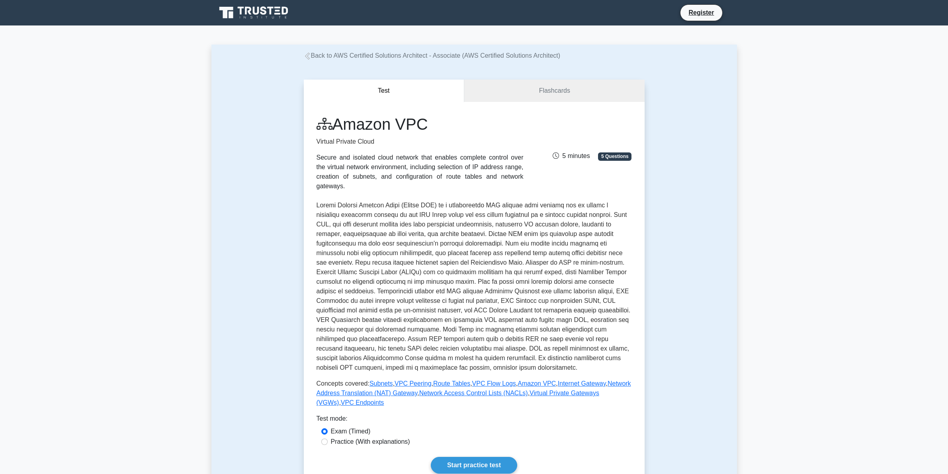 This screenshot has height=474, width=948. Describe the element at coordinates (494, 383) in the screenshot. I see `a: VPC Flow Logs` at that location.